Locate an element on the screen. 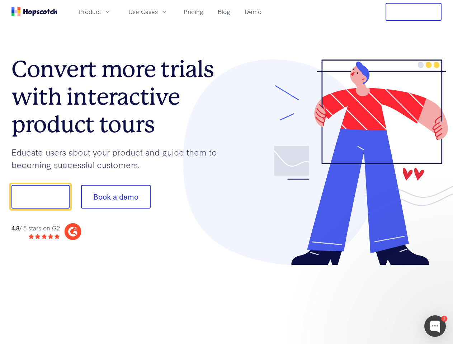 The height and width of the screenshot is (344, 453). button: Book a demo is located at coordinates (116, 197).